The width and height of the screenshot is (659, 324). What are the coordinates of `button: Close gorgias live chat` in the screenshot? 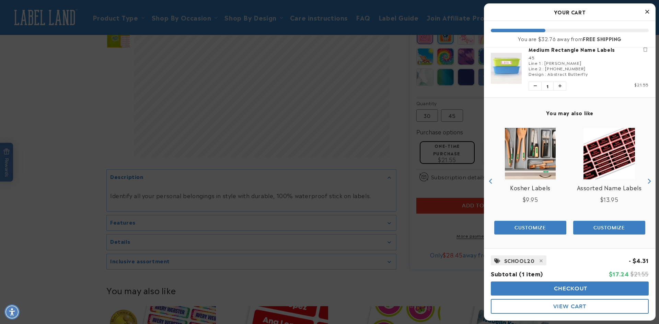 It's located at (124, 13).